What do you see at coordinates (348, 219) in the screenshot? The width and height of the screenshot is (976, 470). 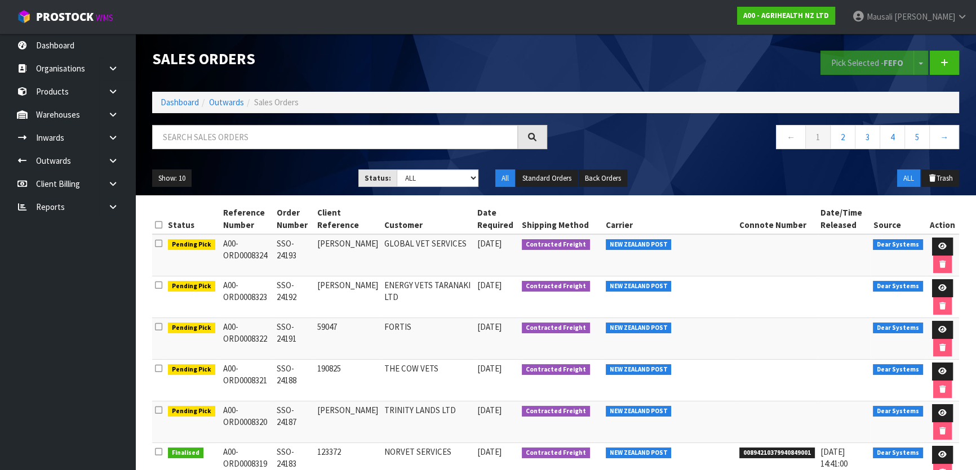 I see `th: Client Reference` at bounding box center [348, 219].